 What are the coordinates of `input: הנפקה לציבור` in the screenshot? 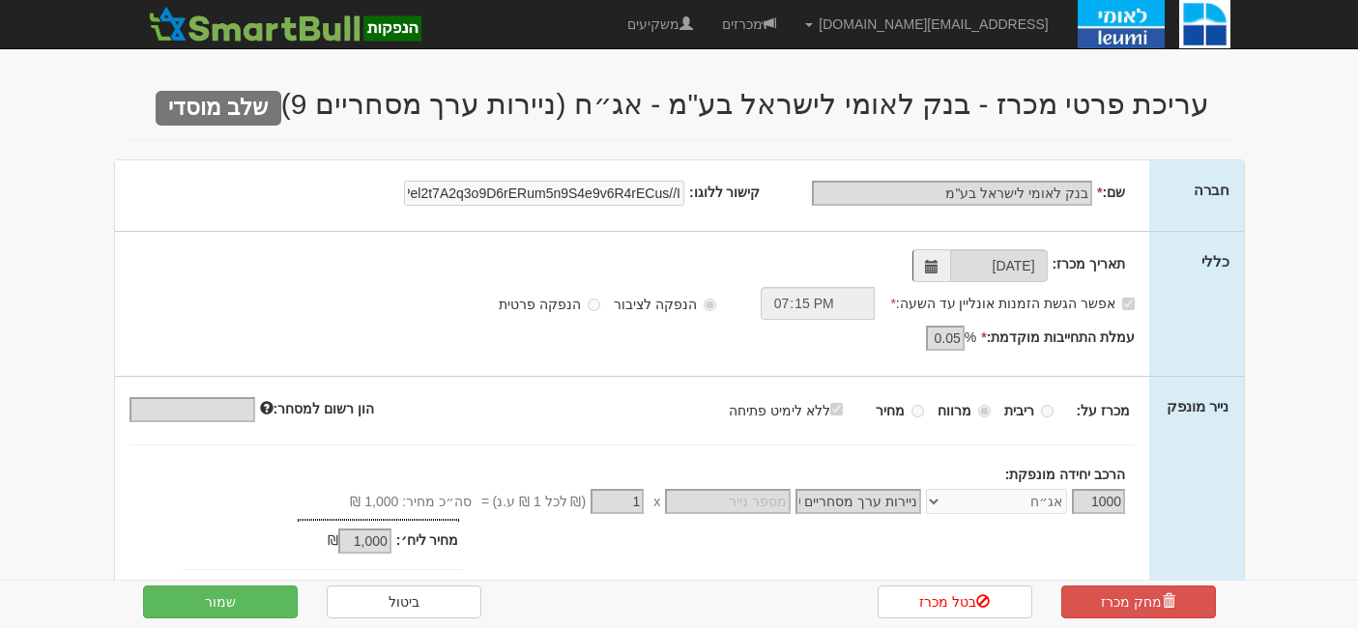 It's located at (710, 305).